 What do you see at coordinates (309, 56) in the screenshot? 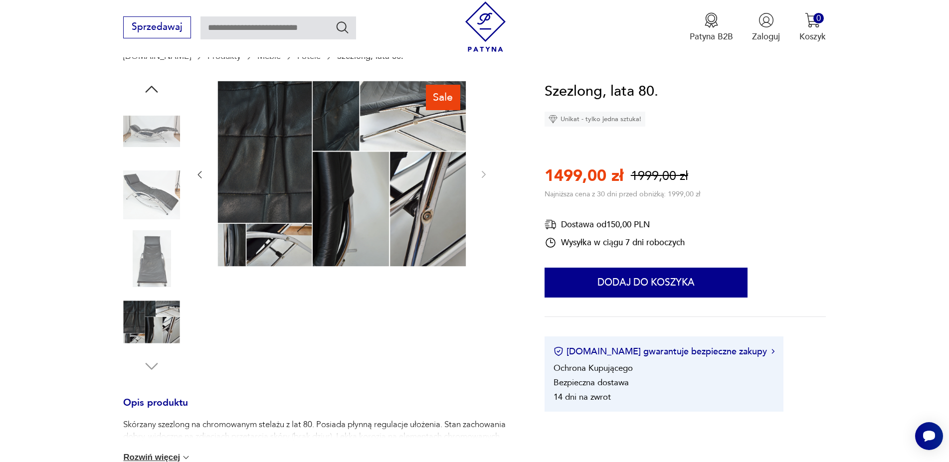
I see `a: Fotele` at bounding box center [309, 56].